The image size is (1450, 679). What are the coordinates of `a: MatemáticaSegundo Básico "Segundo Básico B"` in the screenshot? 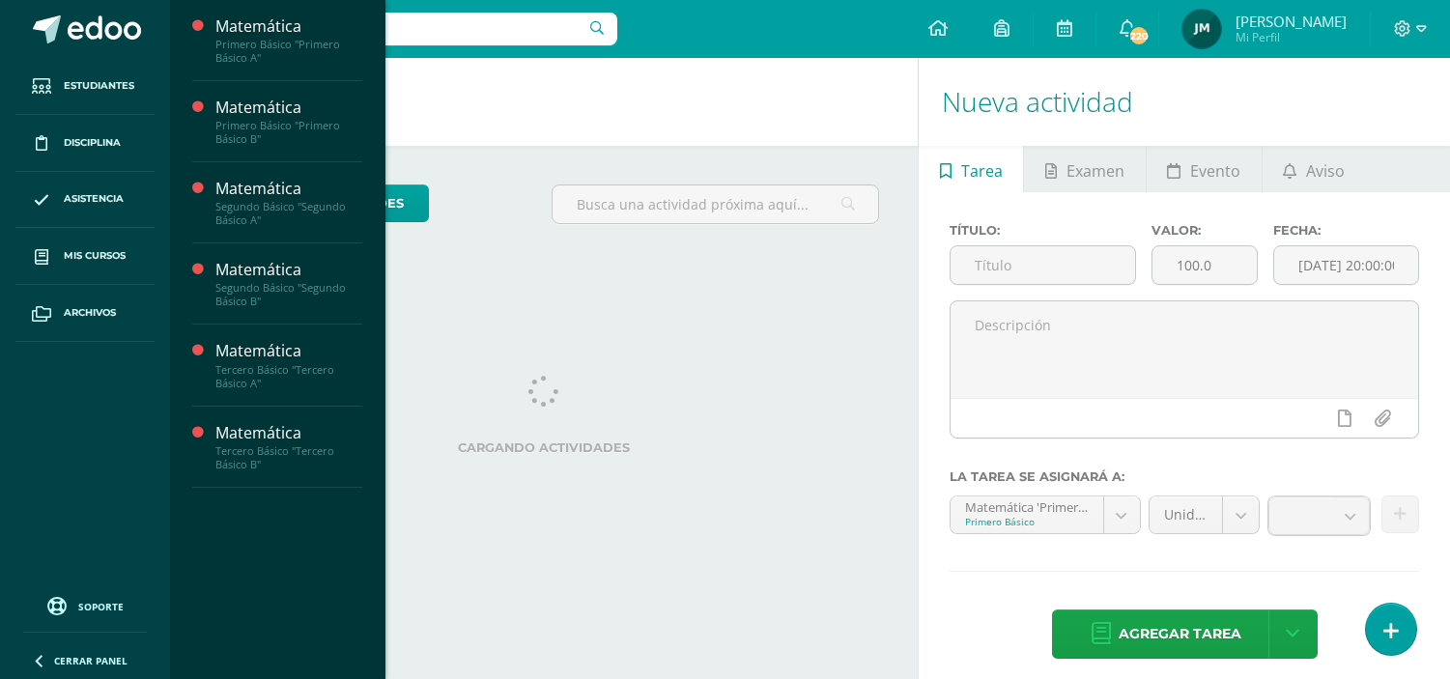 It's located at (289, 283).